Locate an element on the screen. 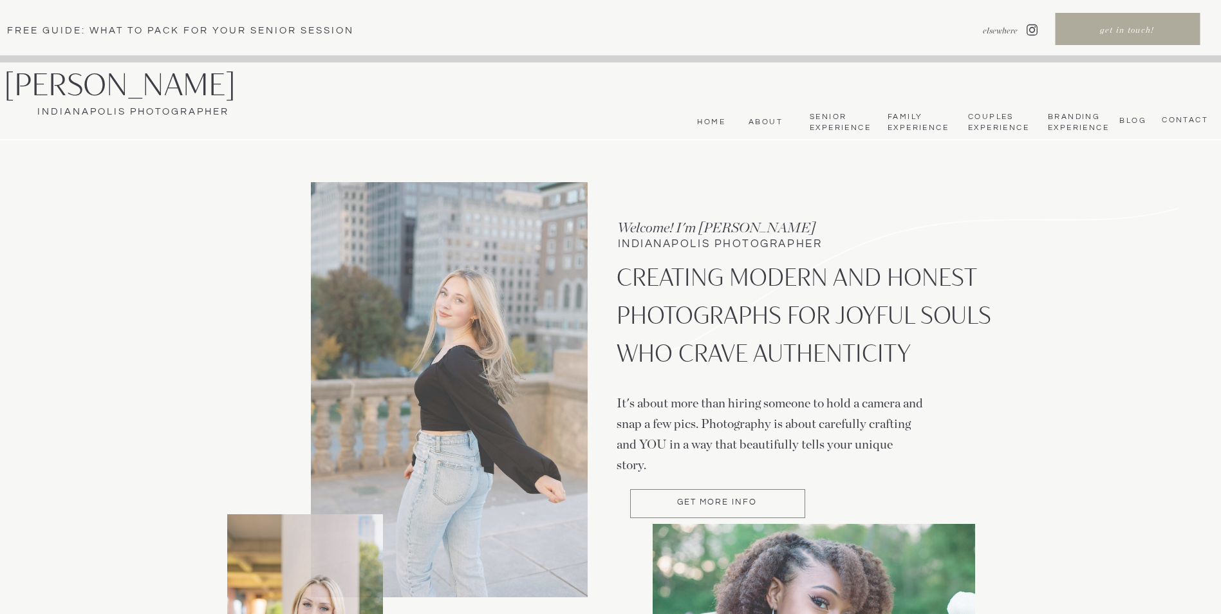  a: Couples Experience is located at coordinates (997, 122).